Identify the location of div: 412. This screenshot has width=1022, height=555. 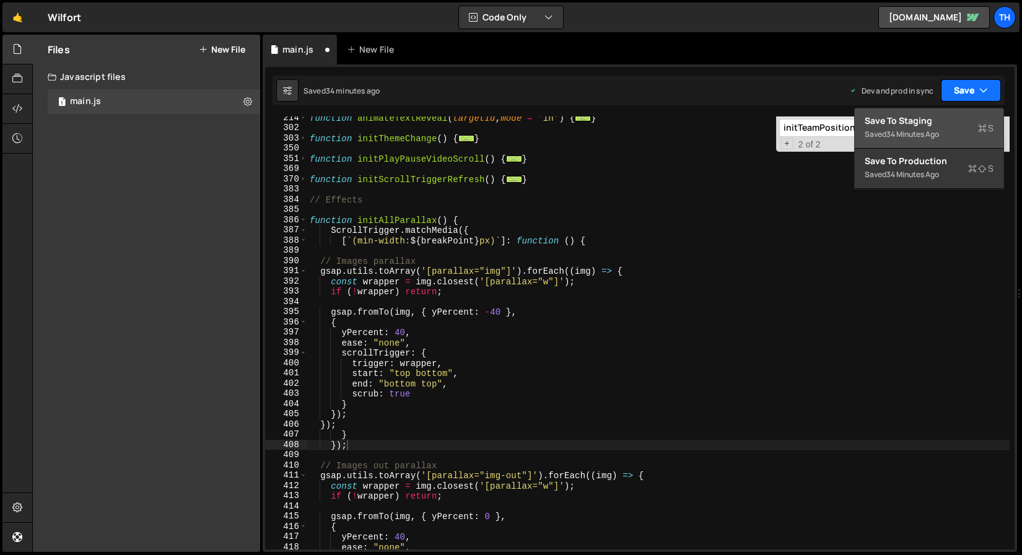
(286, 486).